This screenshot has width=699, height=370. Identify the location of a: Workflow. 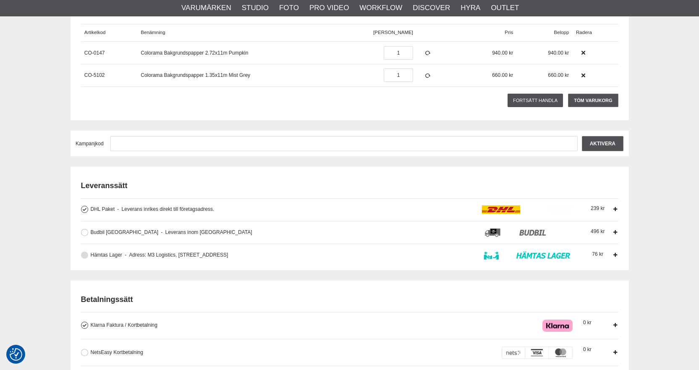
(381, 8).